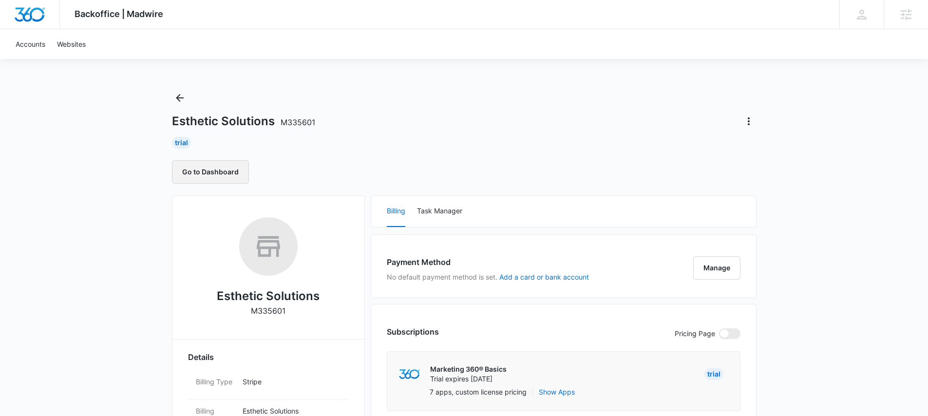 The image size is (928, 416). What do you see at coordinates (557, 392) in the screenshot?
I see `button: Show Apps` at bounding box center [557, 392].